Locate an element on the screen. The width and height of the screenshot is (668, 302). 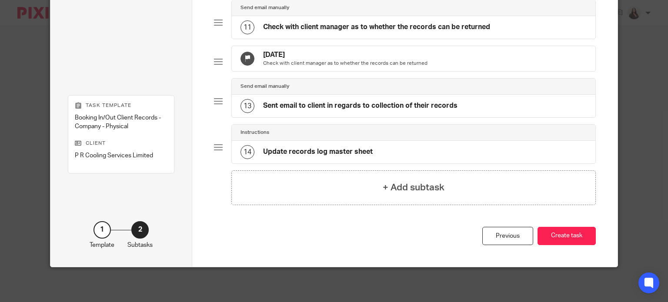
h4: Instructions is located at coordinates (255, 133).